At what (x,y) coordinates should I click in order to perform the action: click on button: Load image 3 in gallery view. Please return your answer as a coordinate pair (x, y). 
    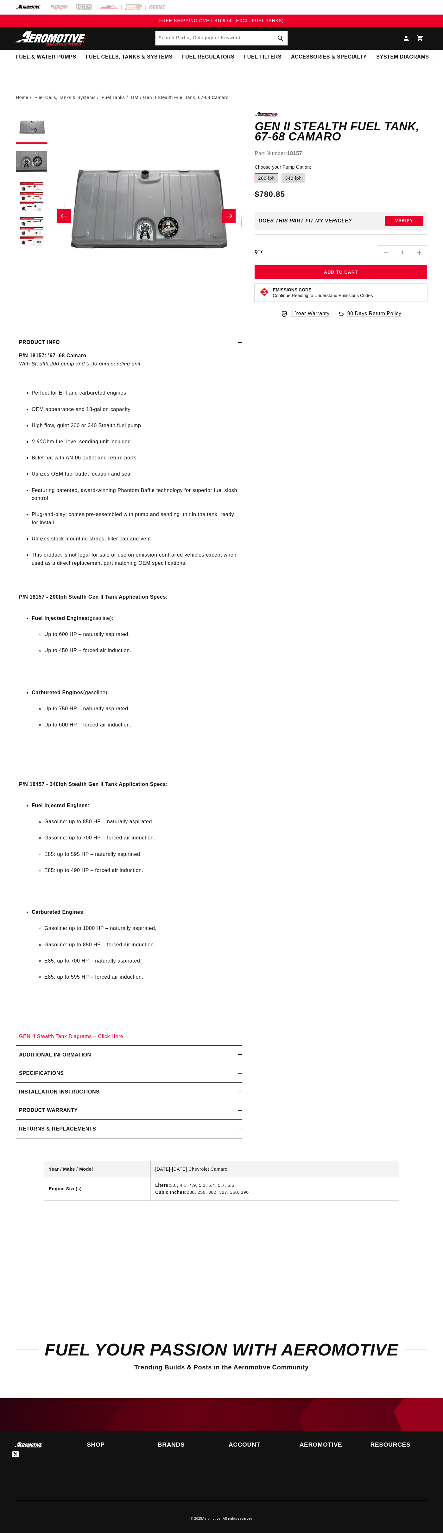
    Looking at the image, I should click on (32, 197).